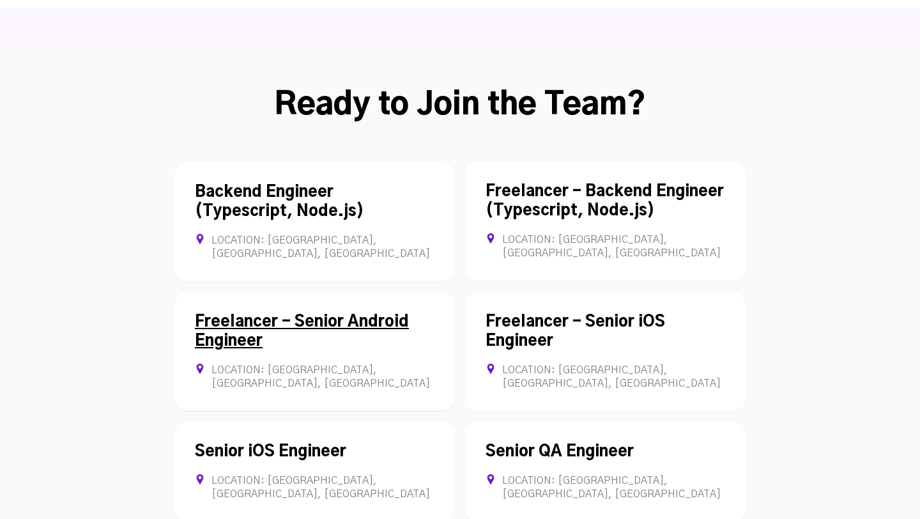 The image size is (920, 519). I want to click on strong: Ready to Join the Team?, so click(460, 105).